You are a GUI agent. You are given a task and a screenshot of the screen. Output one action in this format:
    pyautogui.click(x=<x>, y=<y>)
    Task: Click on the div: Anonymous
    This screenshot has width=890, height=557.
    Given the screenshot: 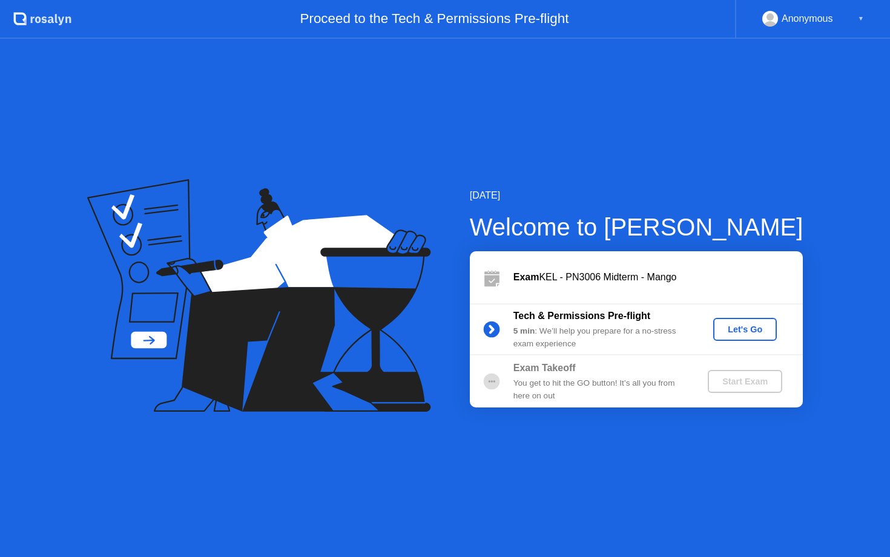 What is the action you would take?
    pyautogui.click(x=807, y=19)
    